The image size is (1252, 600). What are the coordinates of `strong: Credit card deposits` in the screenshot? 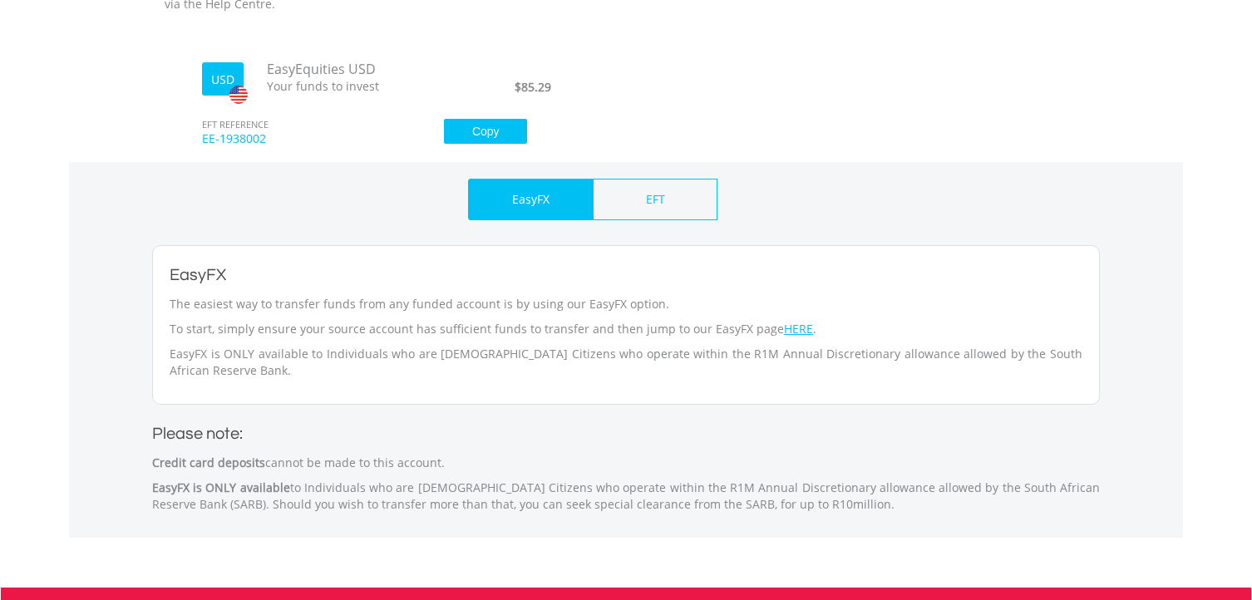 It's located at (209, 462).